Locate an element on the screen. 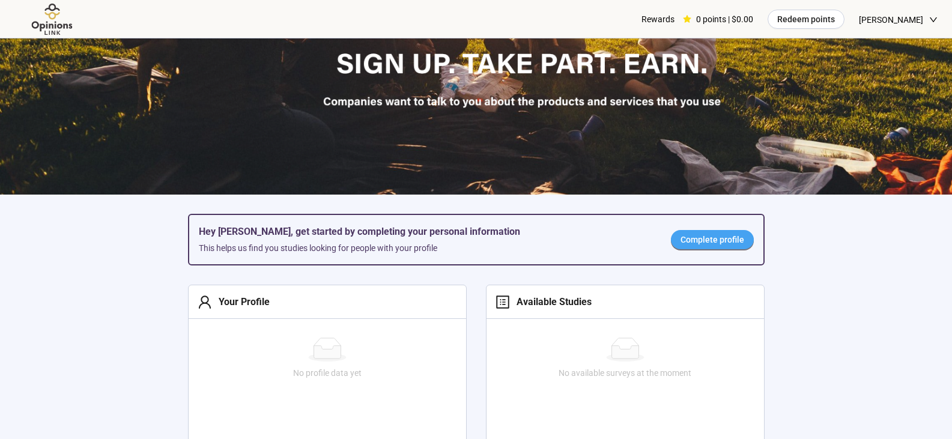 The height and width of the screenshot is (439, 952). span: Complete profile is located at coordinates (713, 240).